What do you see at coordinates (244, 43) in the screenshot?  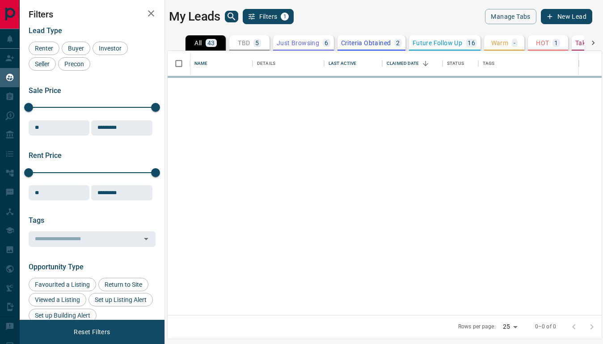 I see `p: TBD` at bounding box center [244, 43].